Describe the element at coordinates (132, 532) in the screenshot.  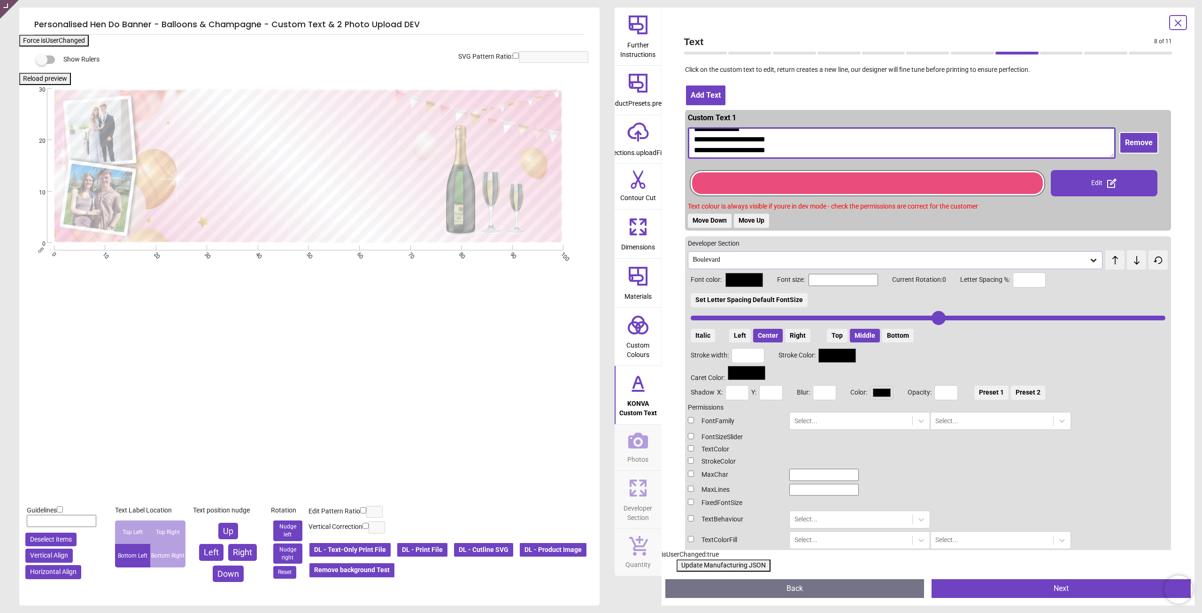
I see `div: Top Left` at that location.